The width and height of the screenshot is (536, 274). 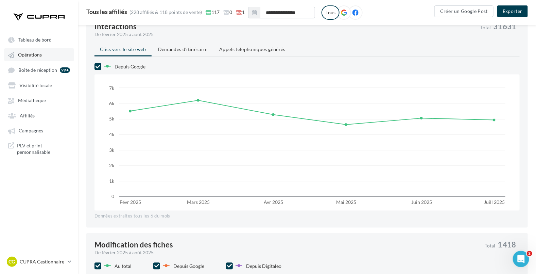 What do you see at coordinates (12, 261) in the screenshot?
I see `span: CG` at bounding box center [12, 261].